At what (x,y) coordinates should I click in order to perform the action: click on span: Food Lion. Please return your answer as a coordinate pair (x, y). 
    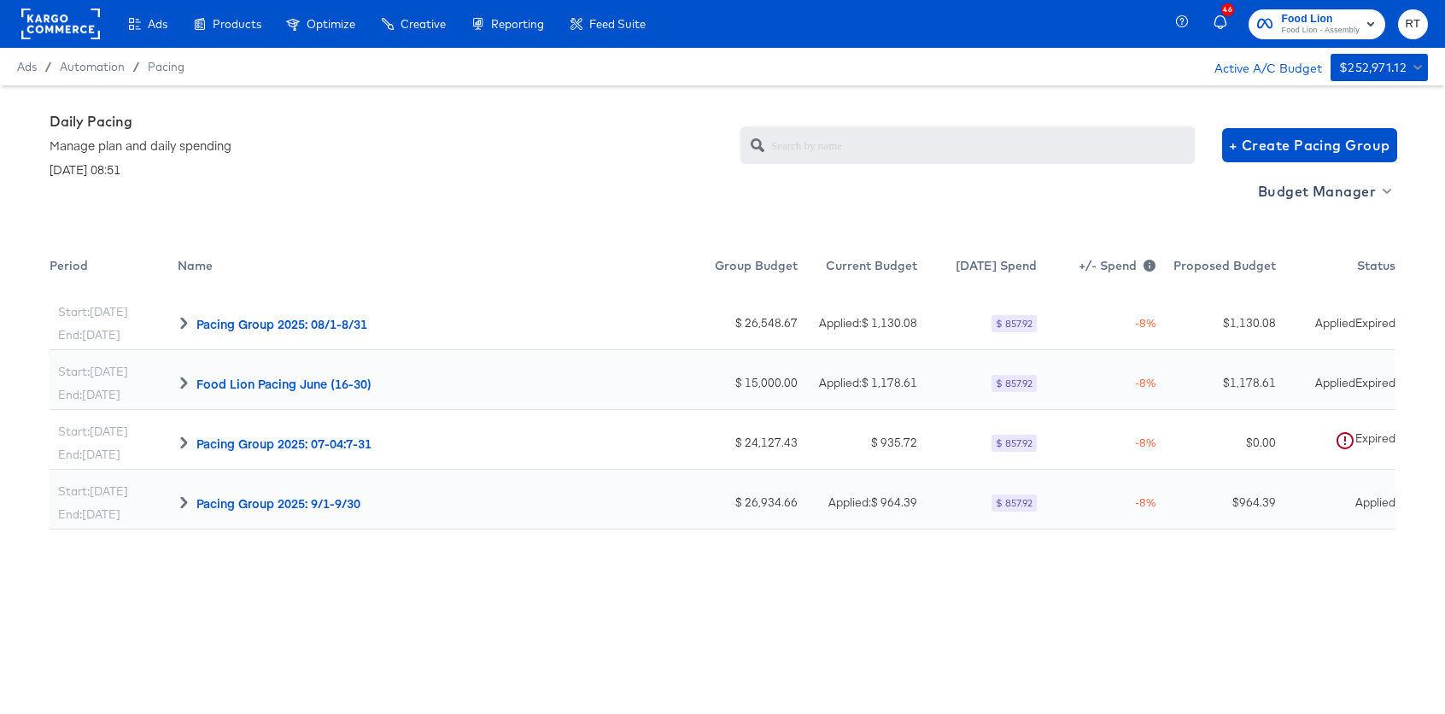
    Looking at the image, I should click on (1320, 19).